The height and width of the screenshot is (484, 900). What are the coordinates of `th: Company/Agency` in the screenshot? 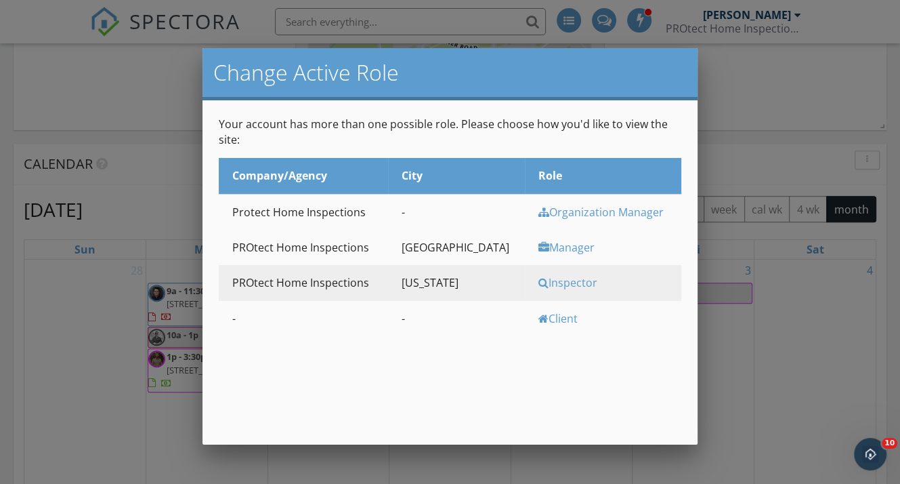 It's located at (303, 175).